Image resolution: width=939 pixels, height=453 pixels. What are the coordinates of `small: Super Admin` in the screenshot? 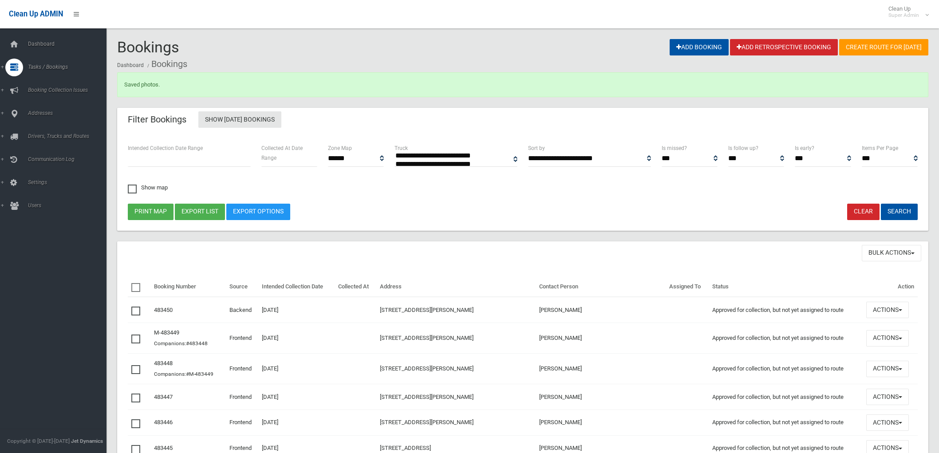 It's located at (904, 15).